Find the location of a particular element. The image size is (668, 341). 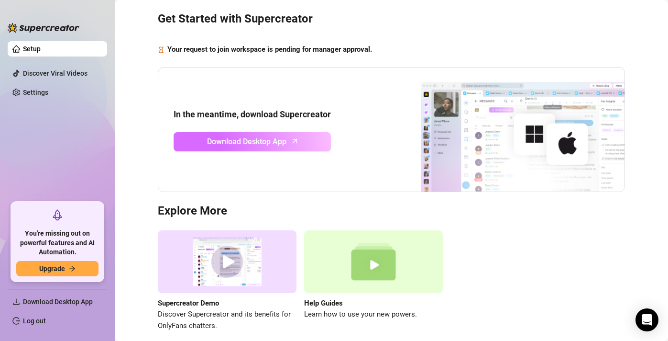

img: supercreator demo is located at coordinates (227, 261).